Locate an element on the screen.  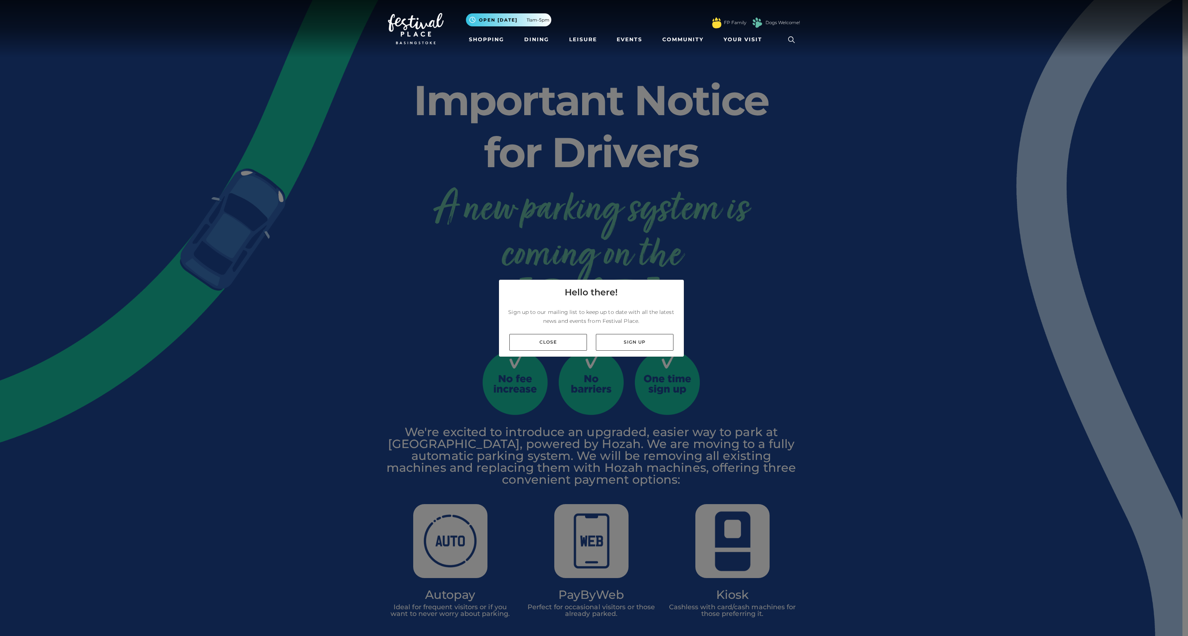
a: Events is located at coordinates (629, 39).